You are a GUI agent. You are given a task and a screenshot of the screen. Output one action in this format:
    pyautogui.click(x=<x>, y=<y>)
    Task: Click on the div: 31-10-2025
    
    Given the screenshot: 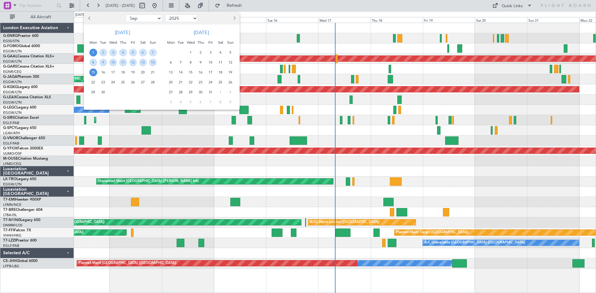 What is the action you would take?
    pyautogui.click(x=210, y=92)
    